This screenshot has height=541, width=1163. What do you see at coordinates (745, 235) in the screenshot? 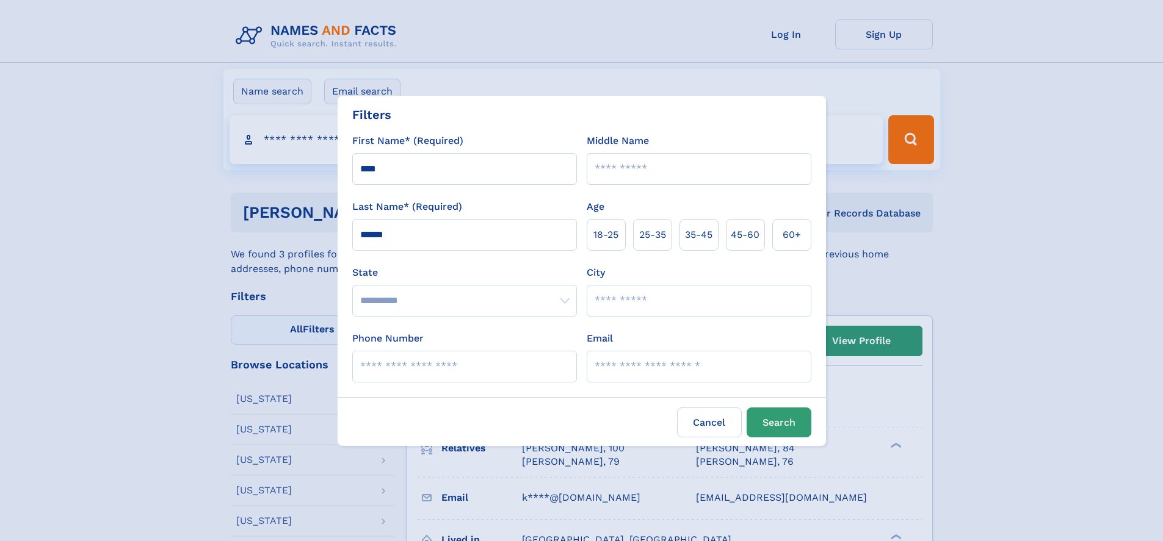
I see `span: 45‑60` at bounding box center [745, 235].